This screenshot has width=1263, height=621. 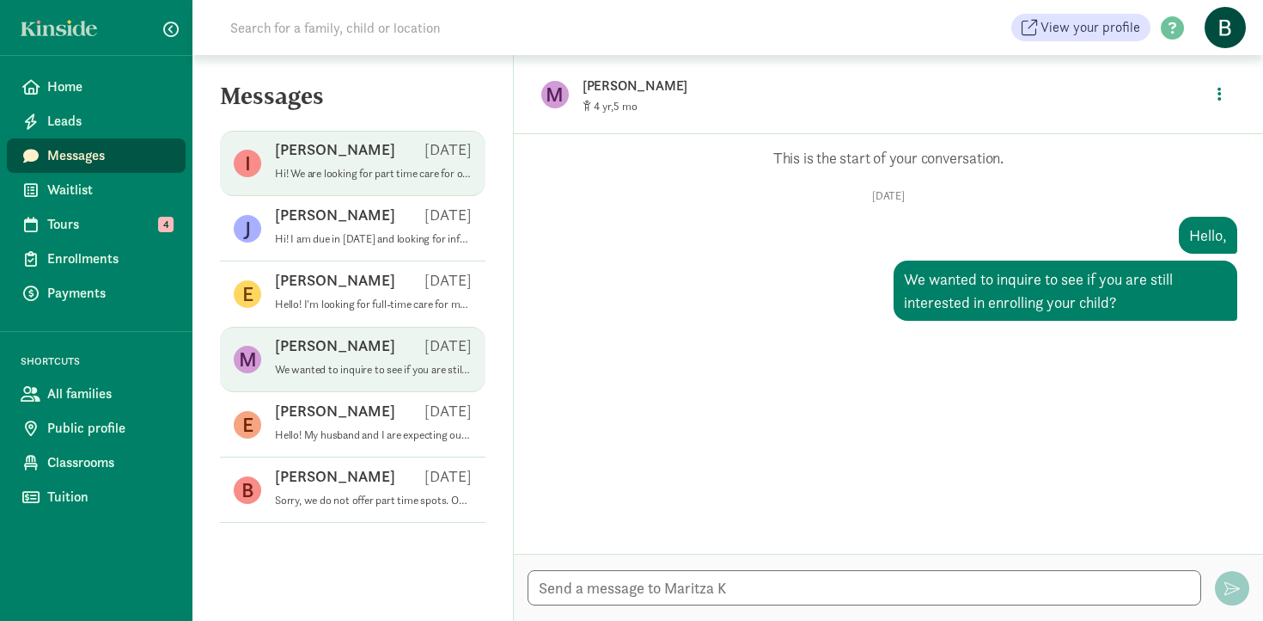 What do you see at coordinates (373, 500) in the screenshot?
I see `p: Sorry, we do not offer part time spots. Our waitlist is for all ages as well. Please let me know ...` at bounding box center [373, 500].